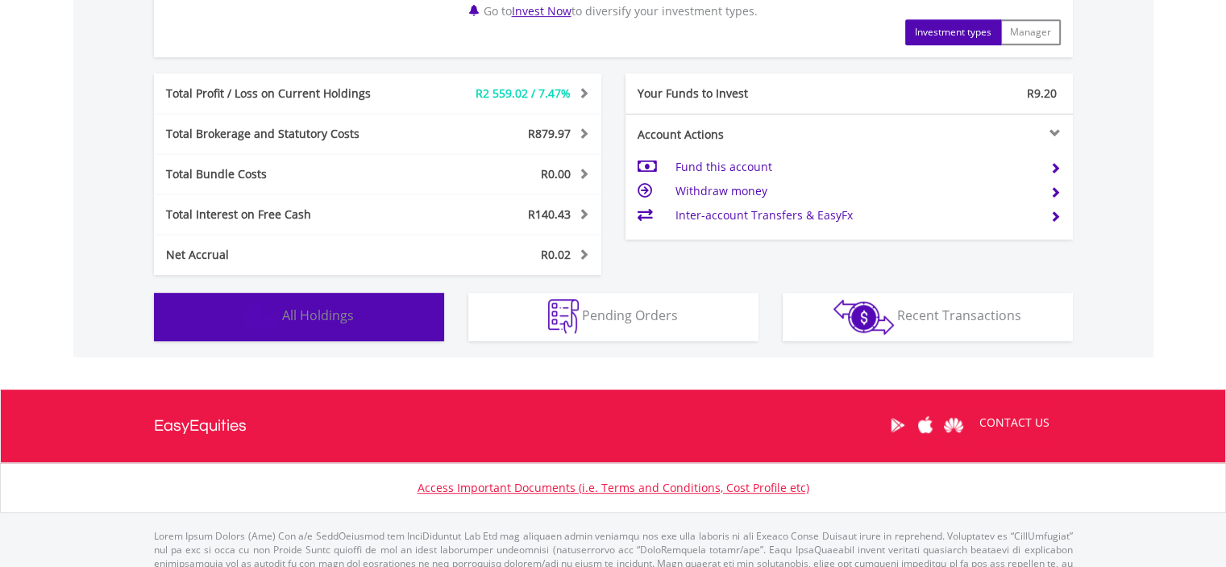 The width and height of the screenshot is (1226, 567). I want to click on span: R879.97, so click(549, 133).